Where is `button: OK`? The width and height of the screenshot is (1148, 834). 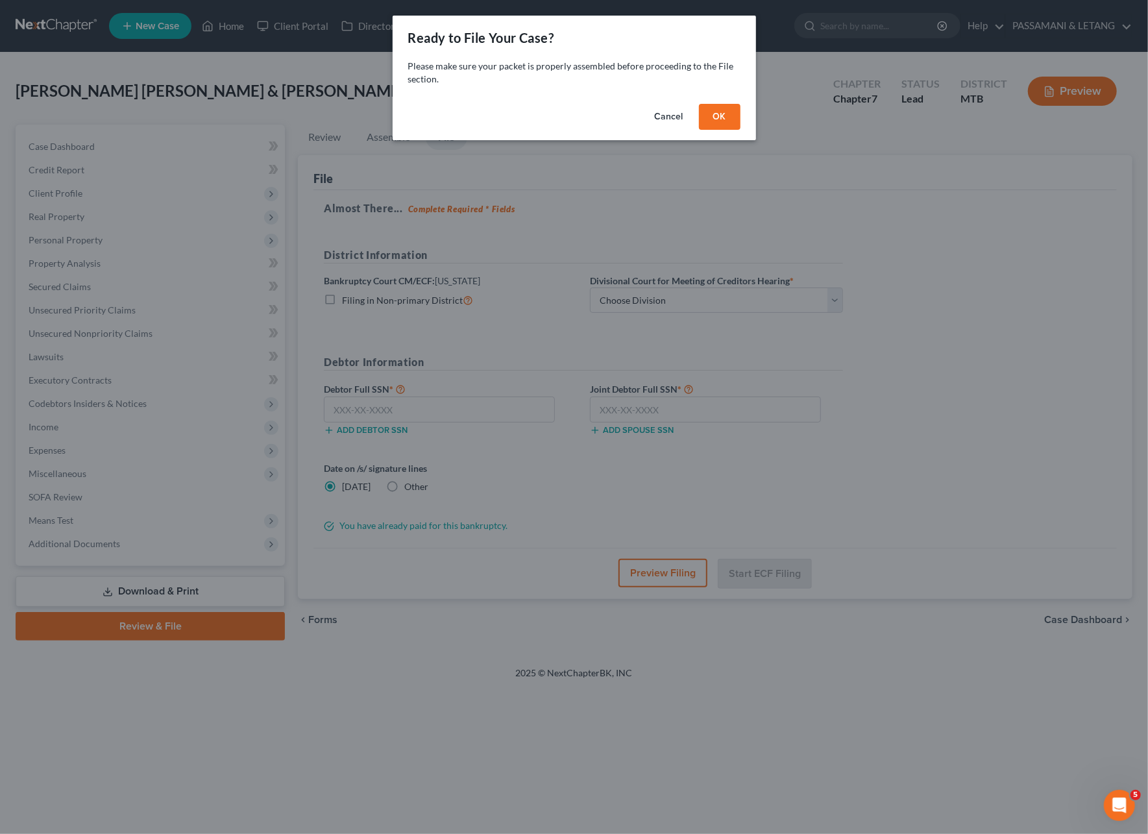
button: OK is located at coordinates (720, 117).